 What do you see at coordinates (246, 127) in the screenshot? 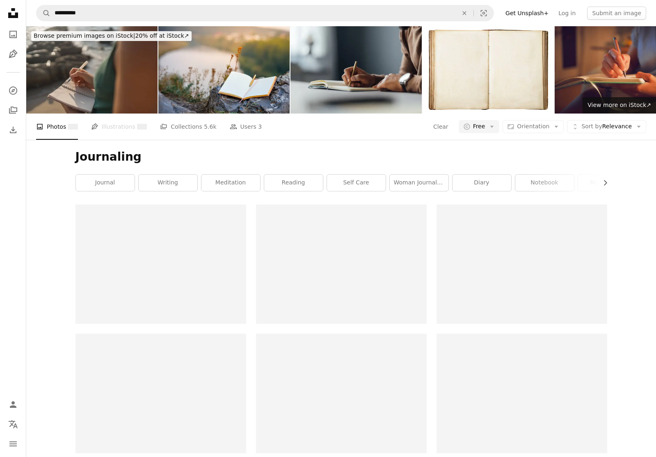
I see `a: Users 3` at bounding box center [246, 127].